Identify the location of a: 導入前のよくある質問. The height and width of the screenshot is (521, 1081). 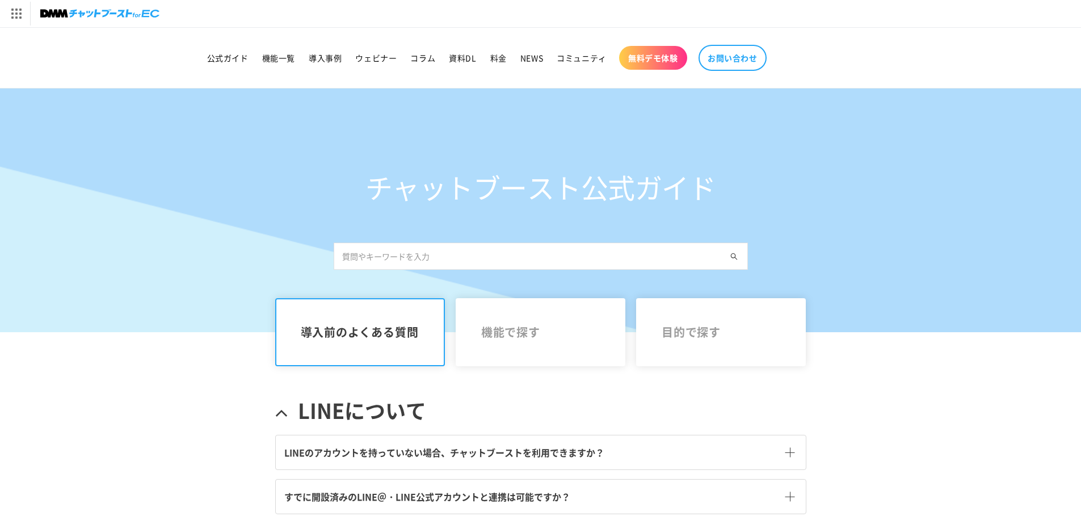
(360, 333).